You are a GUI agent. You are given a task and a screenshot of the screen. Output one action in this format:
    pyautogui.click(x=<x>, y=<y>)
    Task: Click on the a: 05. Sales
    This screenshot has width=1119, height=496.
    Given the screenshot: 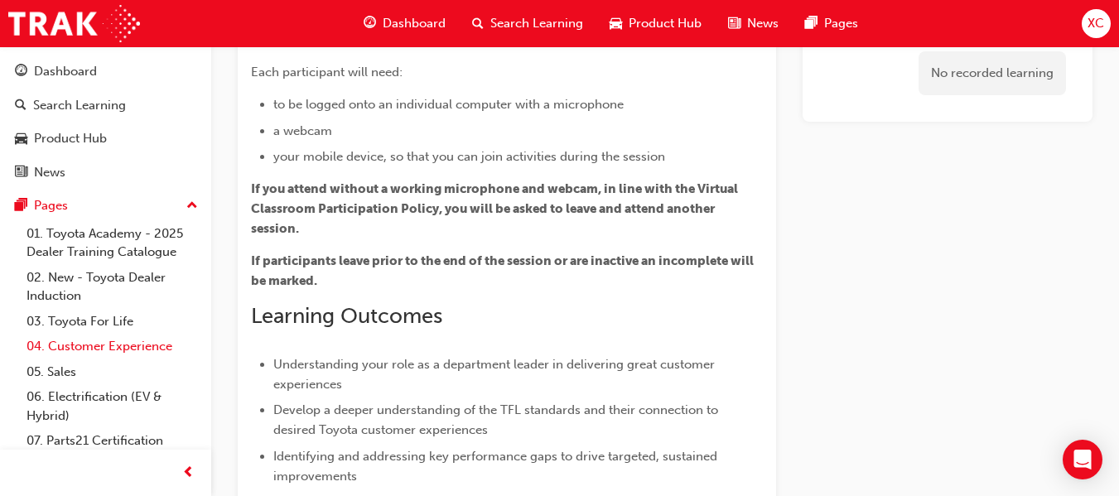 What is the action you would take?
    pyautogui.click(x=112, y=372)
    